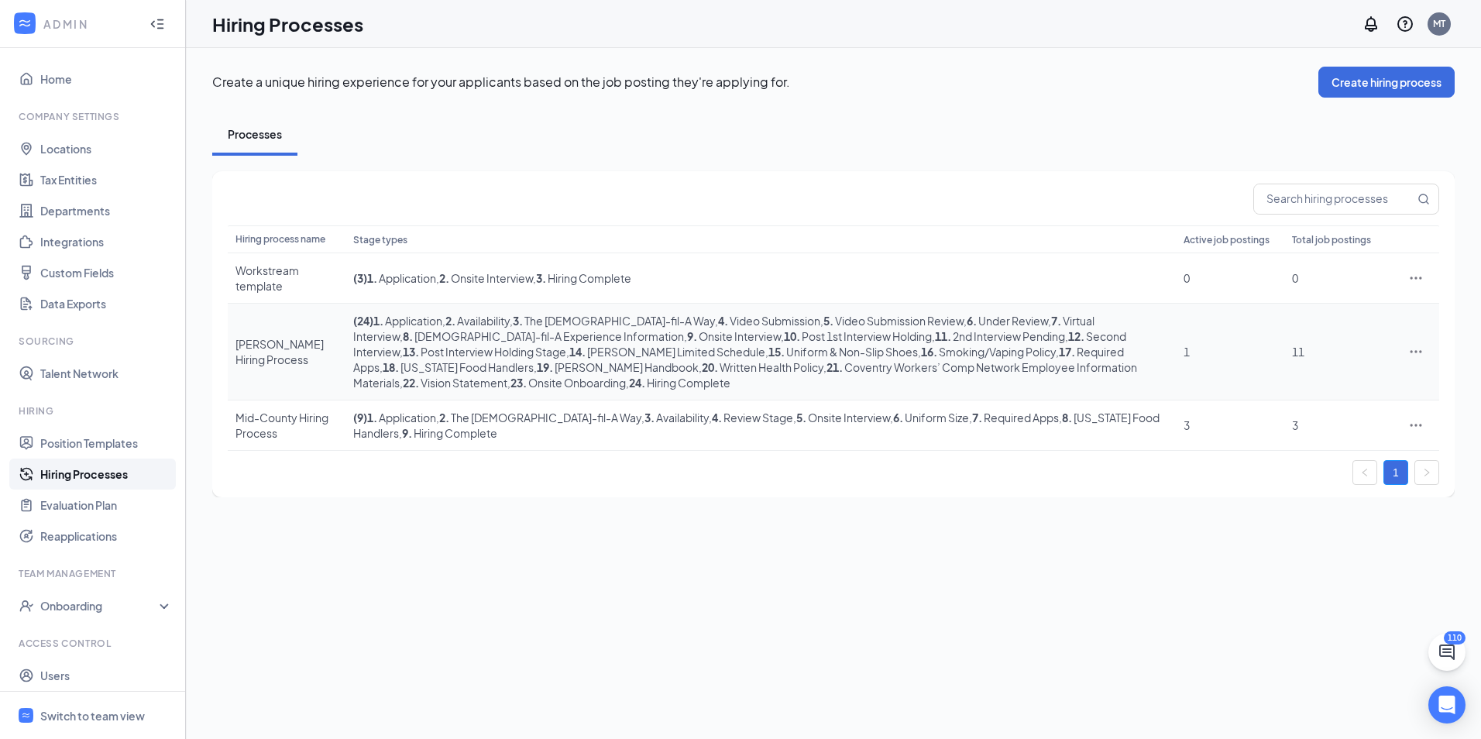  I want to click on a: Users, so click(106, 675).